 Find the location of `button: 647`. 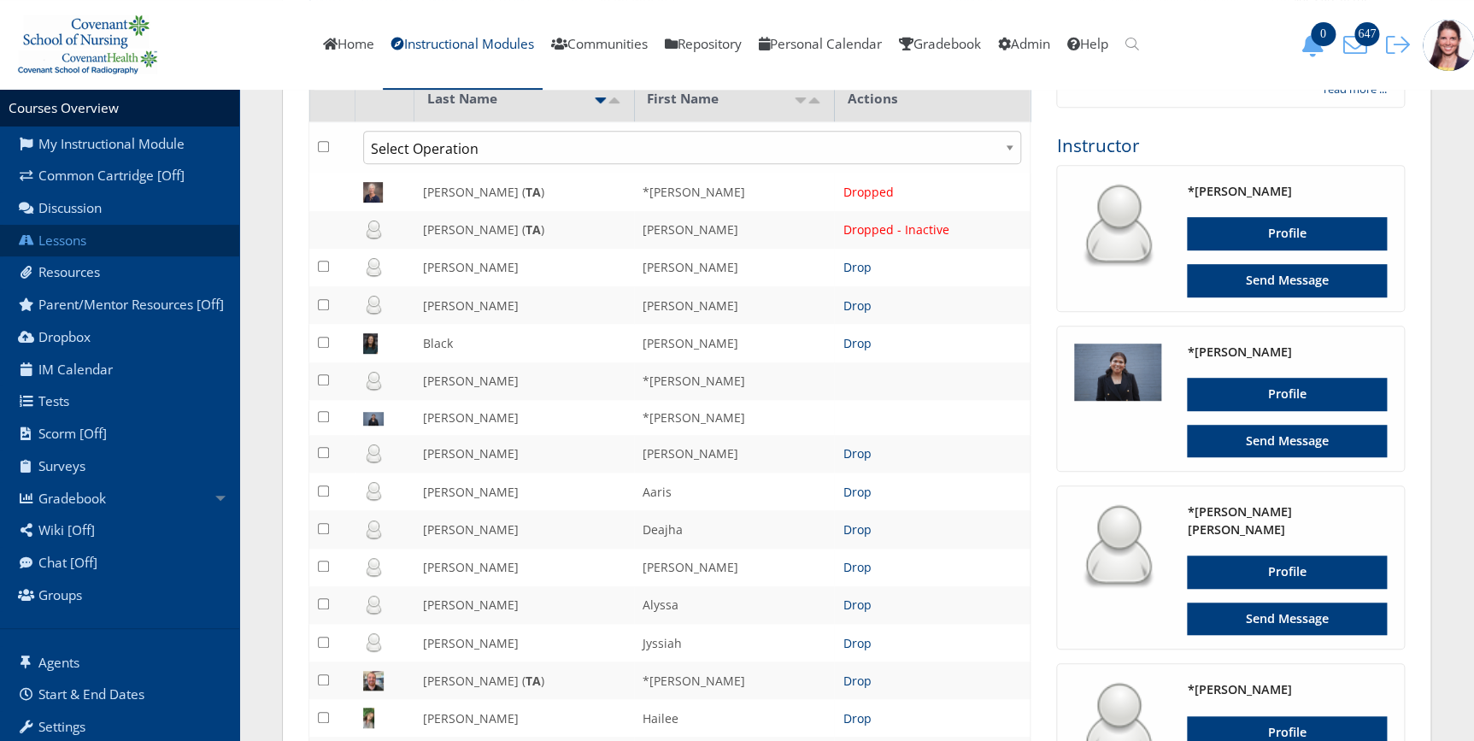

button: 647 is located at coordinates (1359, 44).